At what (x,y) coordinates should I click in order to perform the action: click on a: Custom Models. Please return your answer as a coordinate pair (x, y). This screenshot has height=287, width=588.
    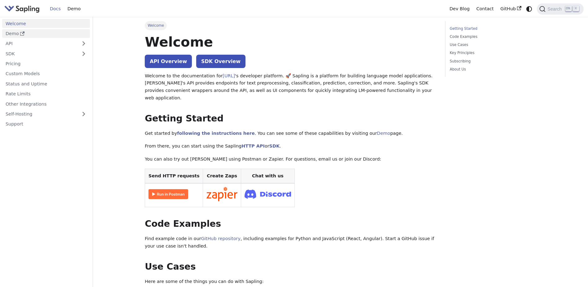
    Looking at the image, I should click on (46, 74).